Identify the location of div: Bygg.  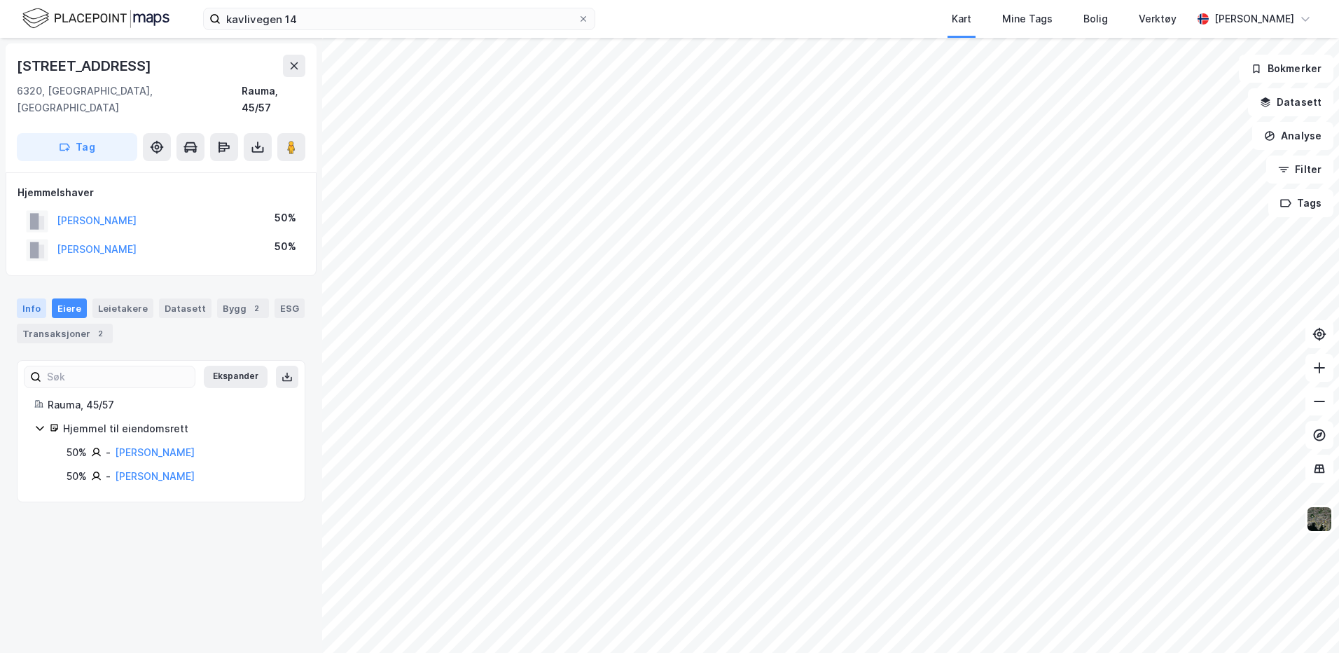
(243, 308).